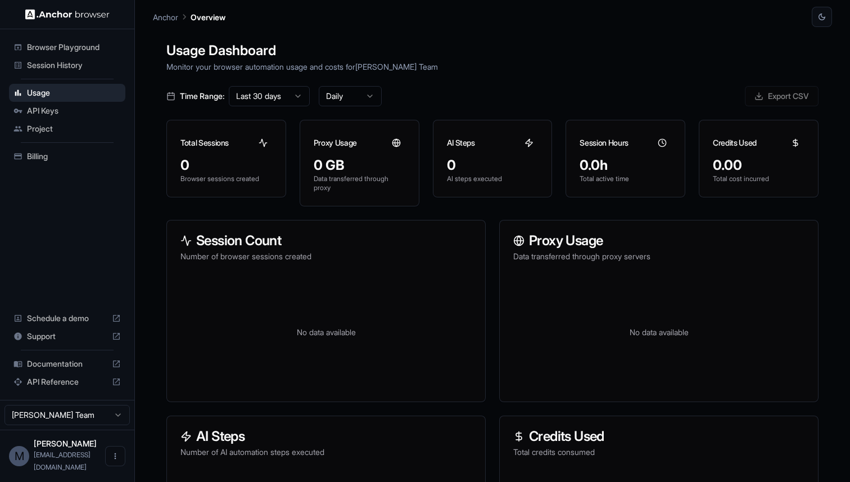 Image resolution: width=850 pixels, height=482 pixels. What do you see at coordinates (758, 179) in the screenshot?
I see `p: Total cost incurred` at bounding box center [758, 179].